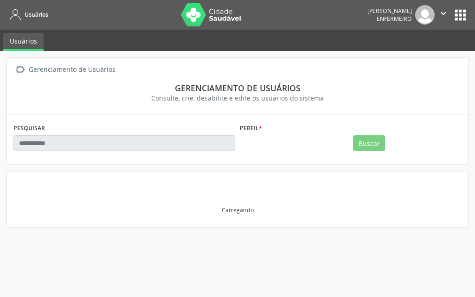 The height and width of the screenshot is (297, 475). What do you see at coordinates (460, 15) in the screenshot?
I see `button: apps` at bounding box center [460, 15].